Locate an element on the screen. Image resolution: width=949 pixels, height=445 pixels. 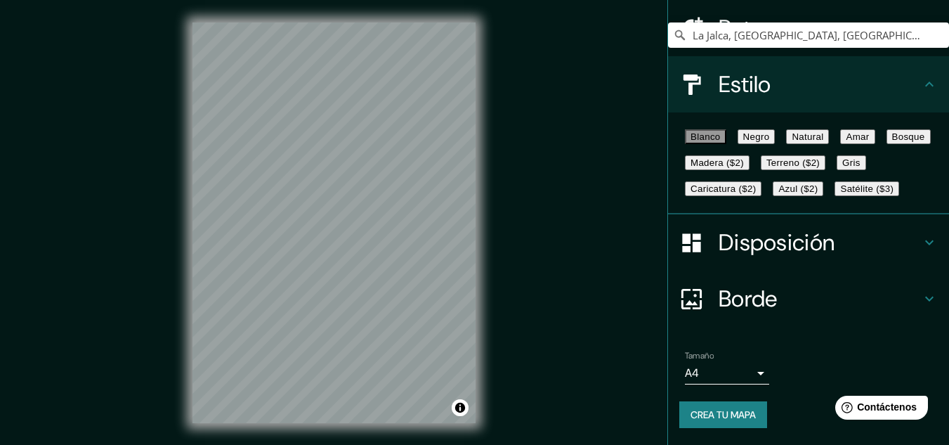
font: Bosque is located at coordinates (909, 136).